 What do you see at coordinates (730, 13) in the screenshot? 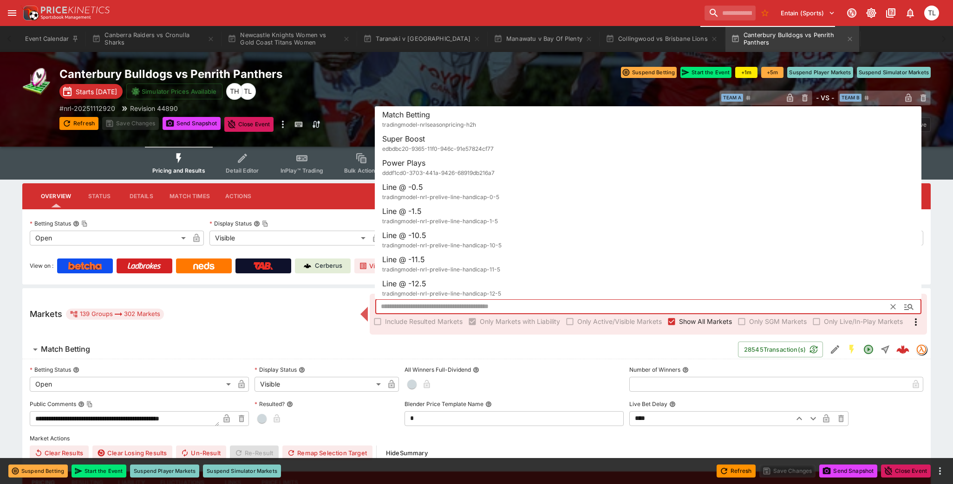
I see `input: search` at bounding box center [730, 13].